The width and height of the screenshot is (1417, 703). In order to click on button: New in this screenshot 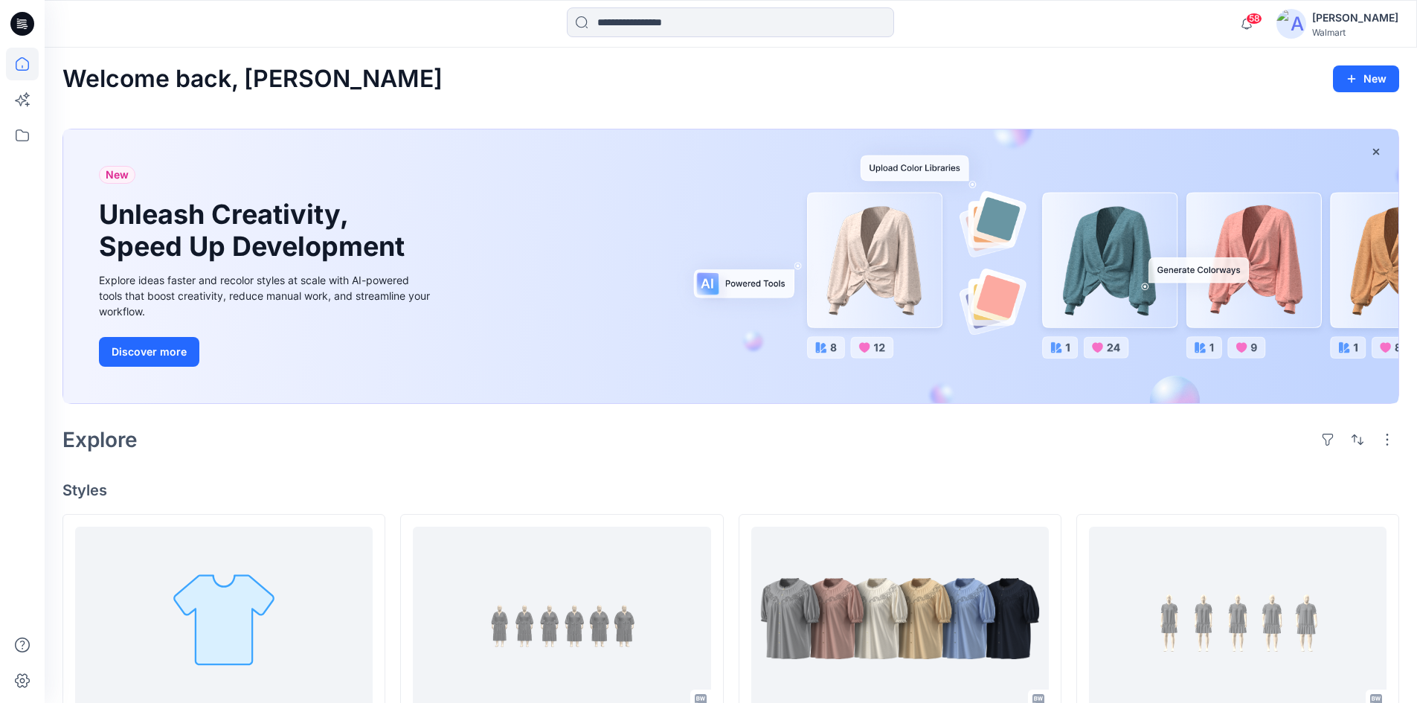, I will do `click(1366, 79)`.